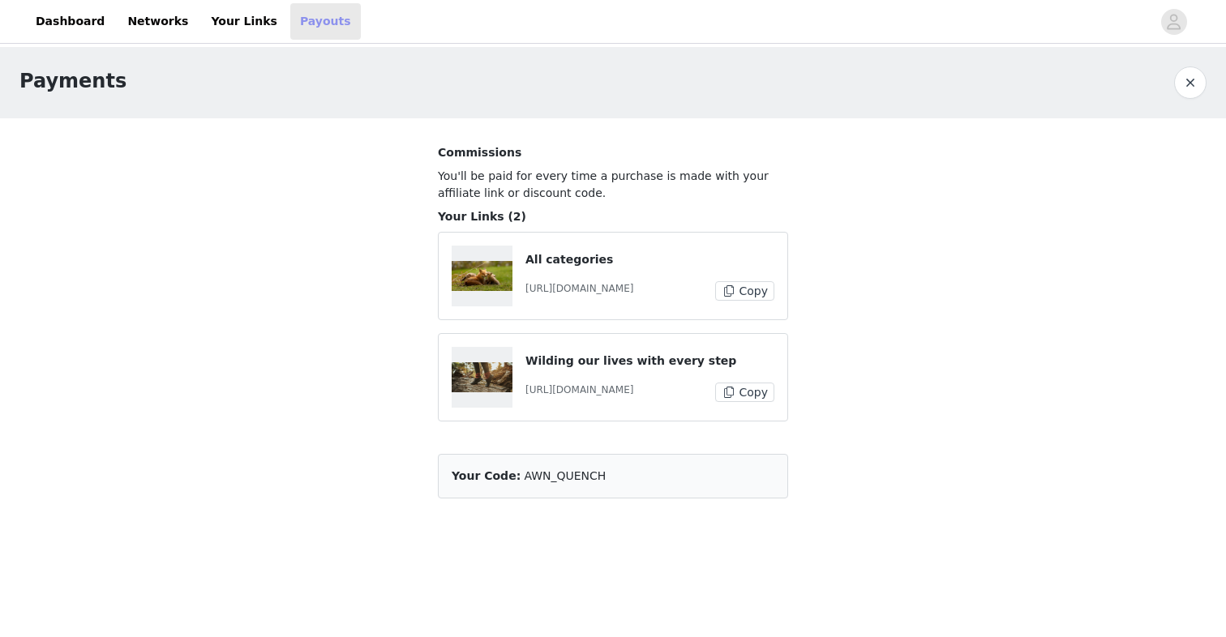  I want to click on img: All categories, so click(482, 276).